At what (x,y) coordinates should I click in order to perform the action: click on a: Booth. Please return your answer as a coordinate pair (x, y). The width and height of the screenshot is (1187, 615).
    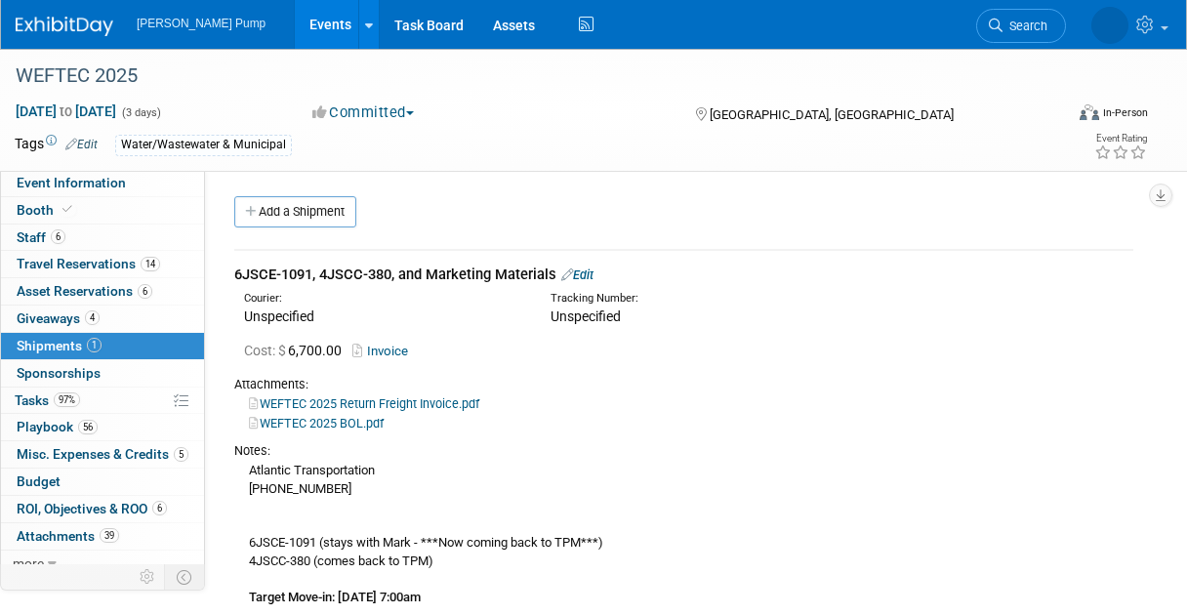
    Looking at the image, I should click on (103, 210).